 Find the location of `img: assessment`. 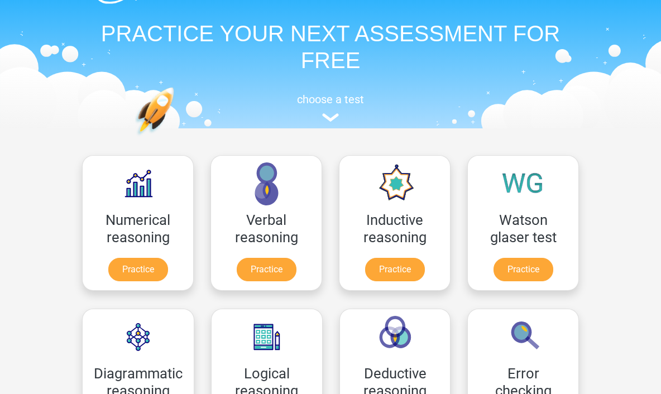

img: assessment is located at coordinates (331, 117).